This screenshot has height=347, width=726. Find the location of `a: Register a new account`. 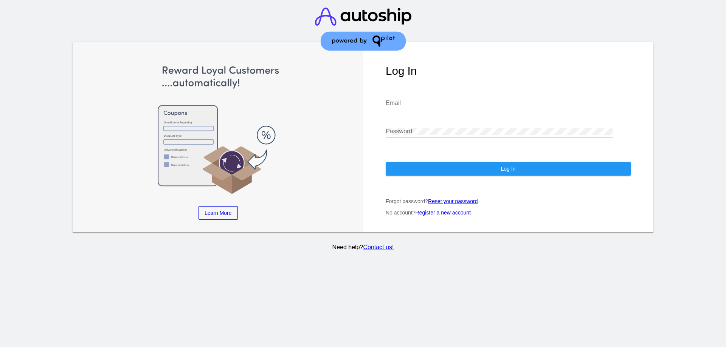

a: Register a new account is located at coordinates (443, 213).